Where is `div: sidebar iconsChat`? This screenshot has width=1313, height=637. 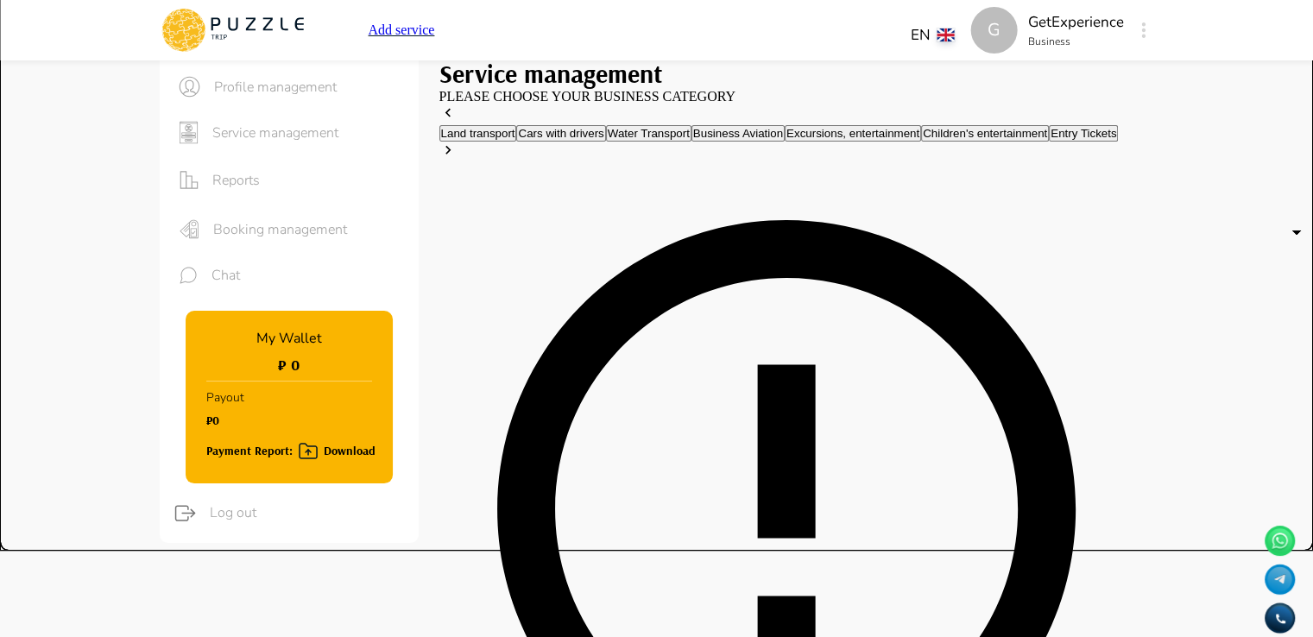 div: sidebar iconsChat is located at coordinates (289, 275).